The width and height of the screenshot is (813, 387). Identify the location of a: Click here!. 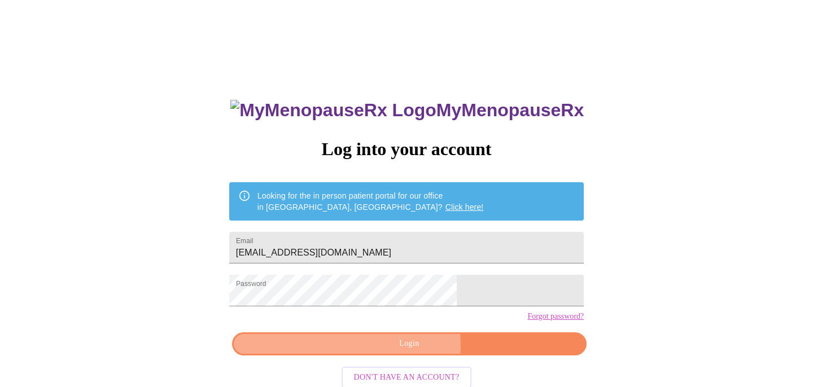
(465, 207).